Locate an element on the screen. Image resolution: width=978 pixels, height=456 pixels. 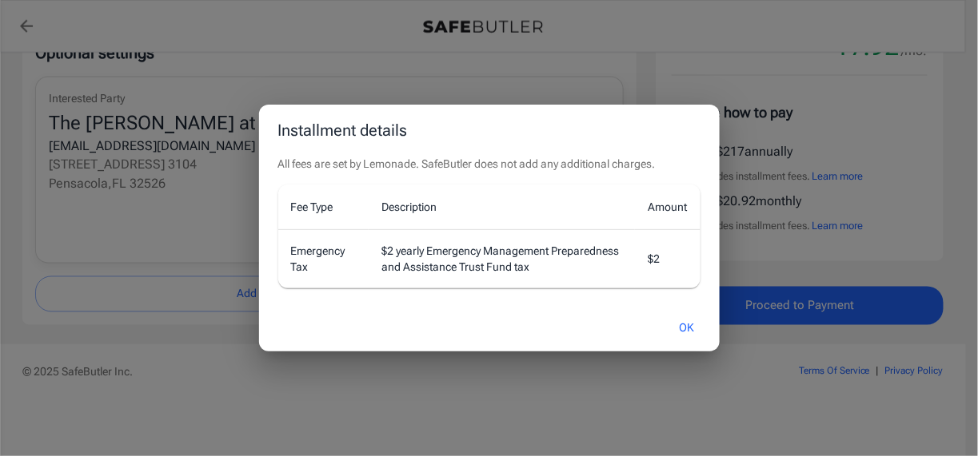
td: $2 yearly Emergency Management Preparedness and Assistance Trust Fund tax is located at coordinates (501, 259).